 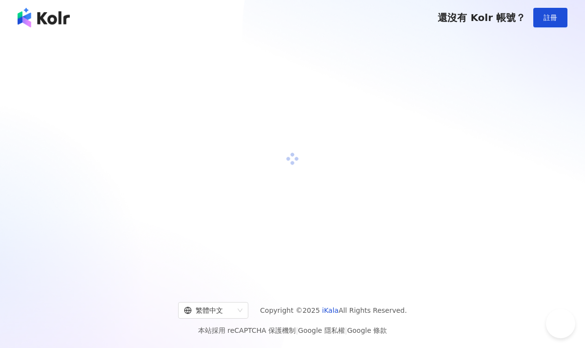 I want to click on span: 本站採用 reCAPTCHA 保護機制, so click(x=293, y=330).